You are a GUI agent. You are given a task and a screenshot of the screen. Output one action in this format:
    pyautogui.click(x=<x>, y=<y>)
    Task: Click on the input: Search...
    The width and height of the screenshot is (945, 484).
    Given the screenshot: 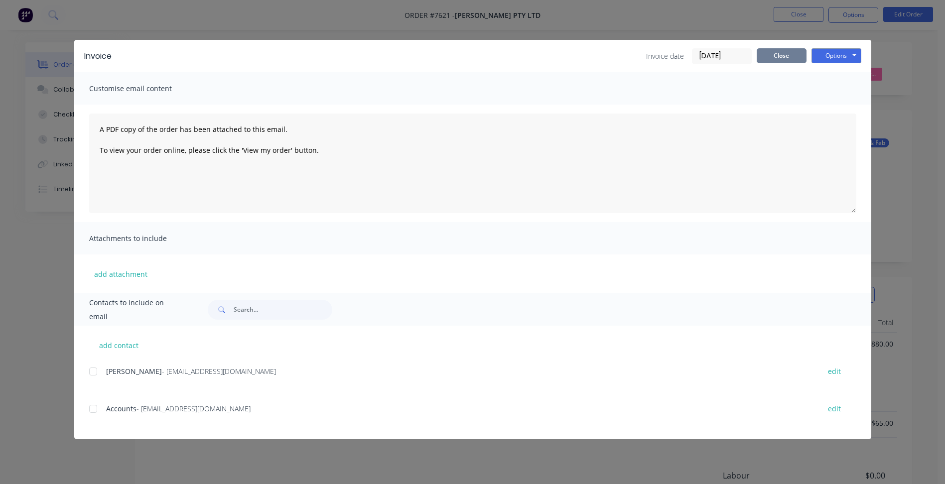 What is the action you would take?
    pyautogui.click(x=283, y=310)
    